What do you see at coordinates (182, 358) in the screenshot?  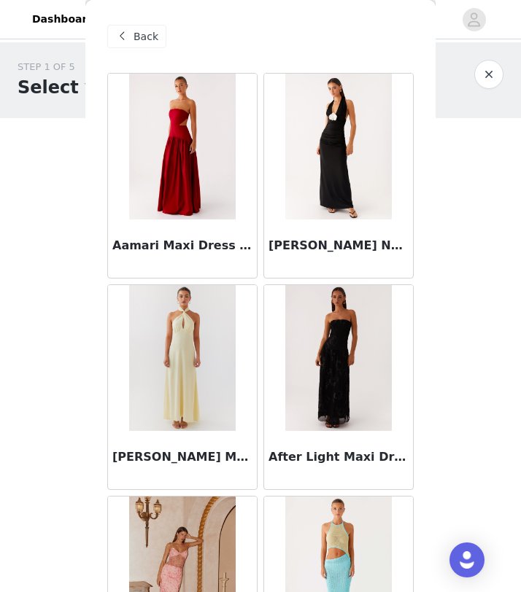 I see `img: Adrienne Linen Maxi Dress - Lemon` at bounding box center [182, 358].